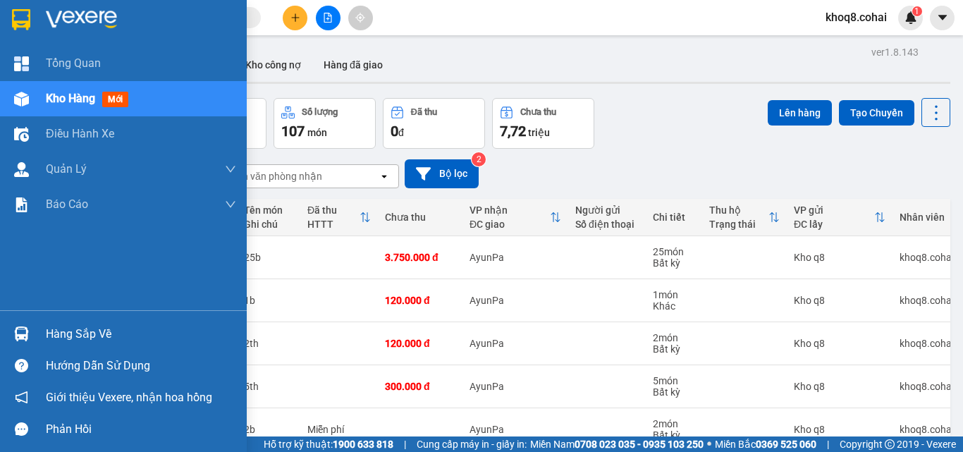  Describe the element at coordinates (141, 429) in the screenshot. I see `div: Phản hồi` at that location.